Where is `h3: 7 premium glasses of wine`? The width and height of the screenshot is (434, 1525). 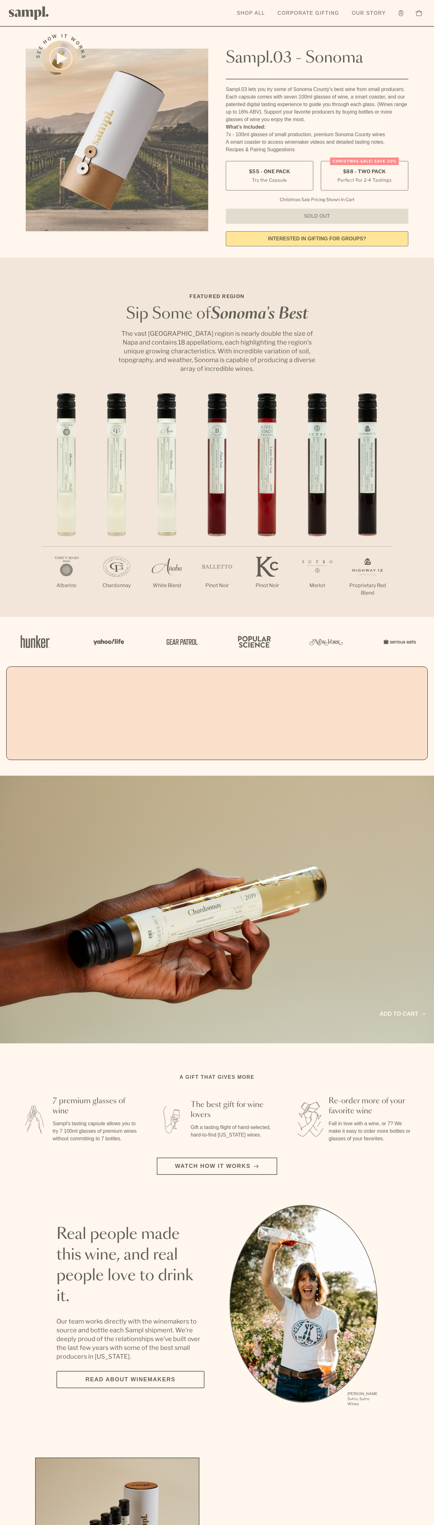 h3: 7 premium glasses of wine is located at coordinates (95, 1106).